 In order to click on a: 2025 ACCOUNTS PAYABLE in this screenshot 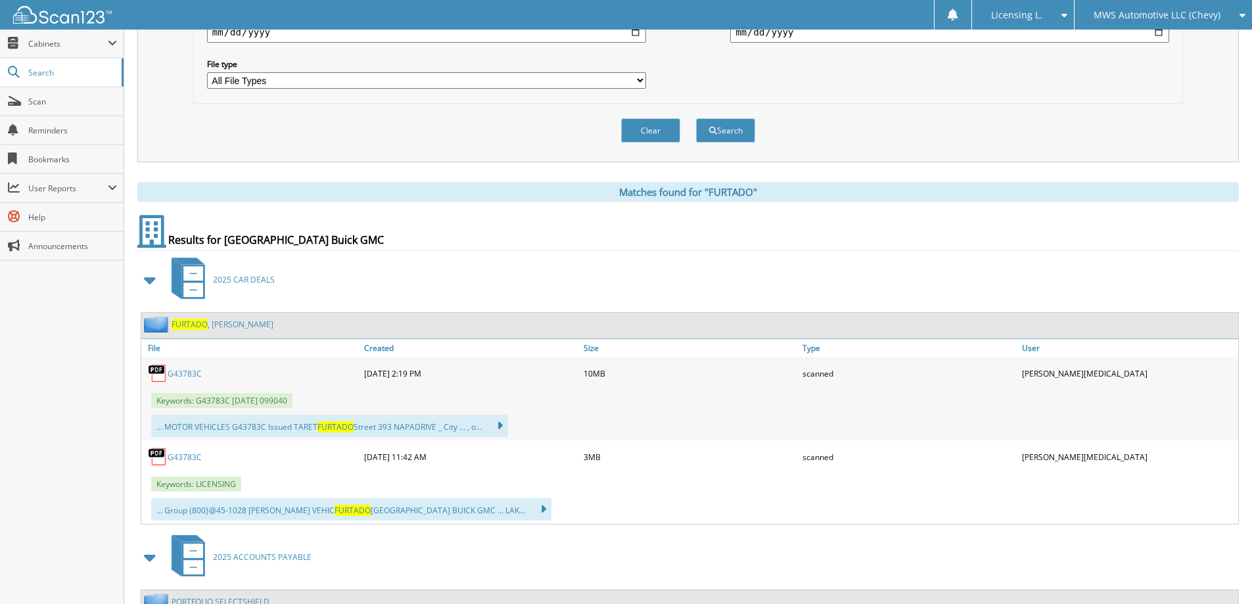, I will do `click(237, 557)`.